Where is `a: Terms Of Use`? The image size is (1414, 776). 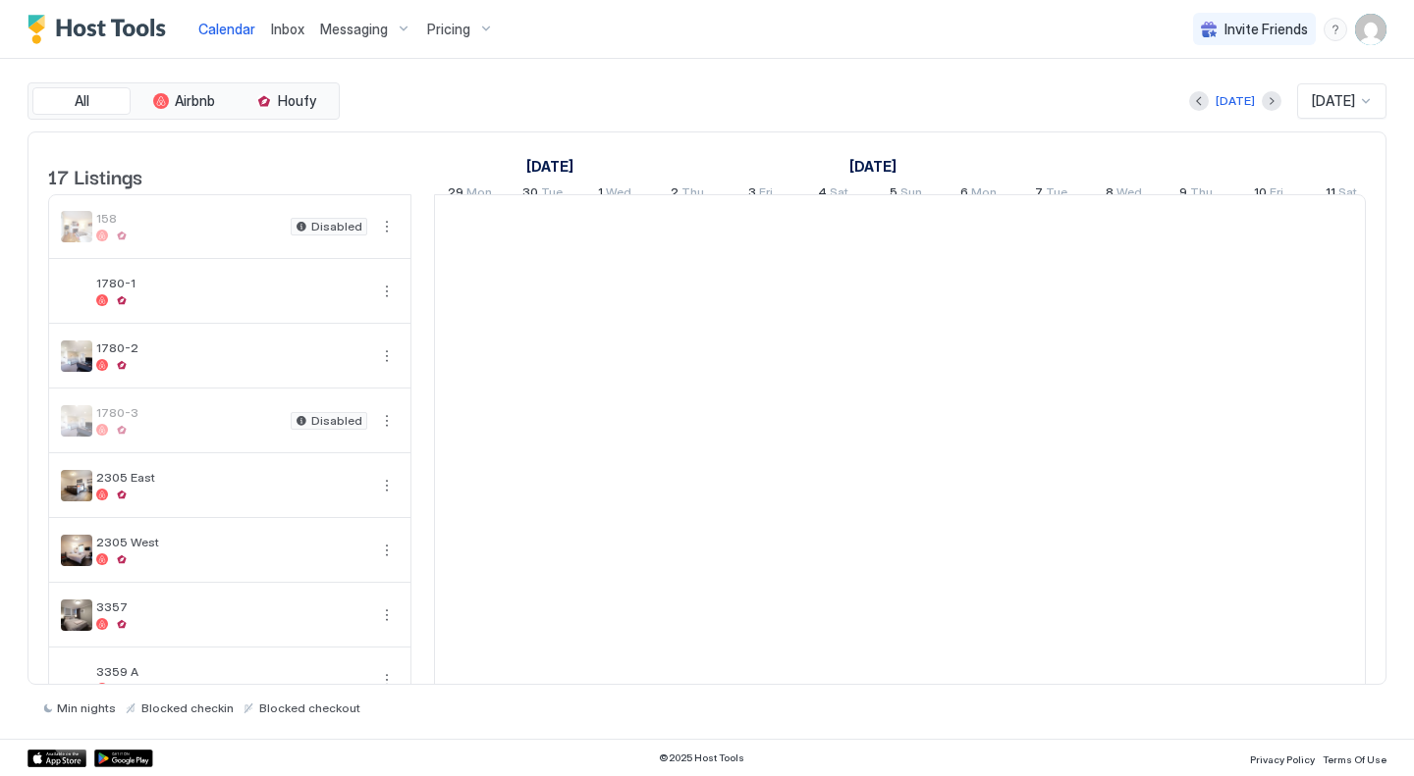 a: Terms Of Use is located at coordinates (1354, 758).